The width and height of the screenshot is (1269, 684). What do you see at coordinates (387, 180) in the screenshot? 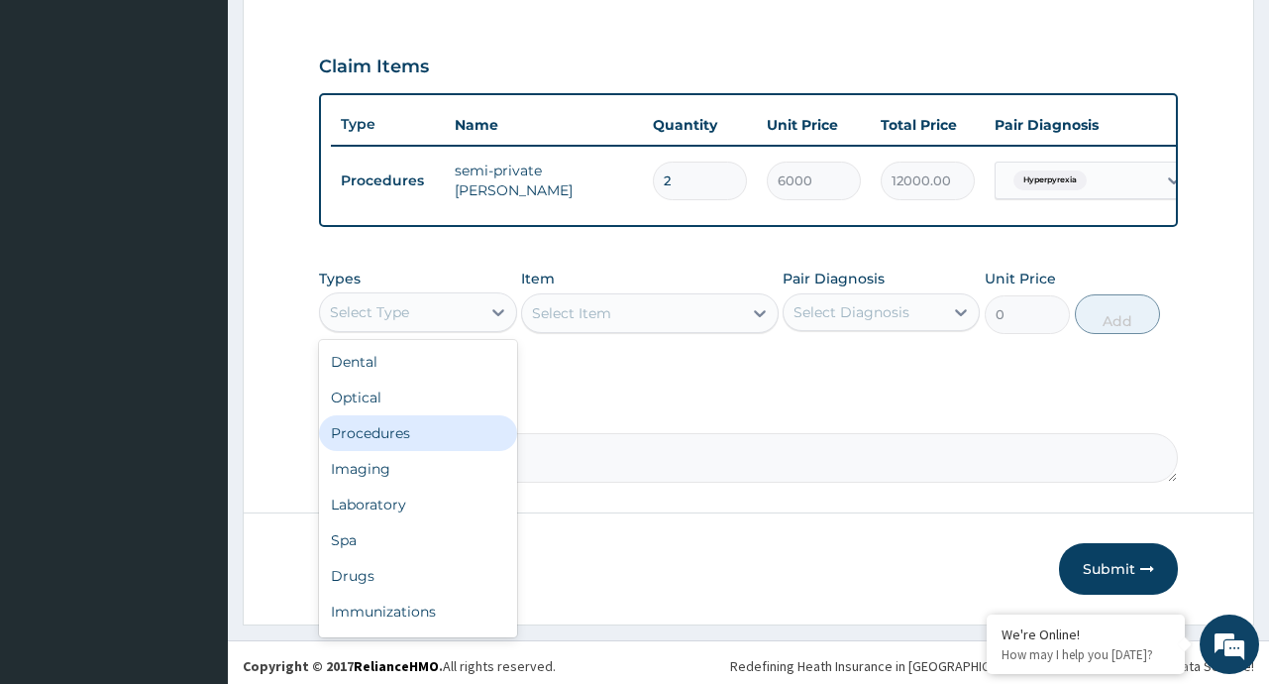
I see `td: Procedures` at bounding box center [387, 180].